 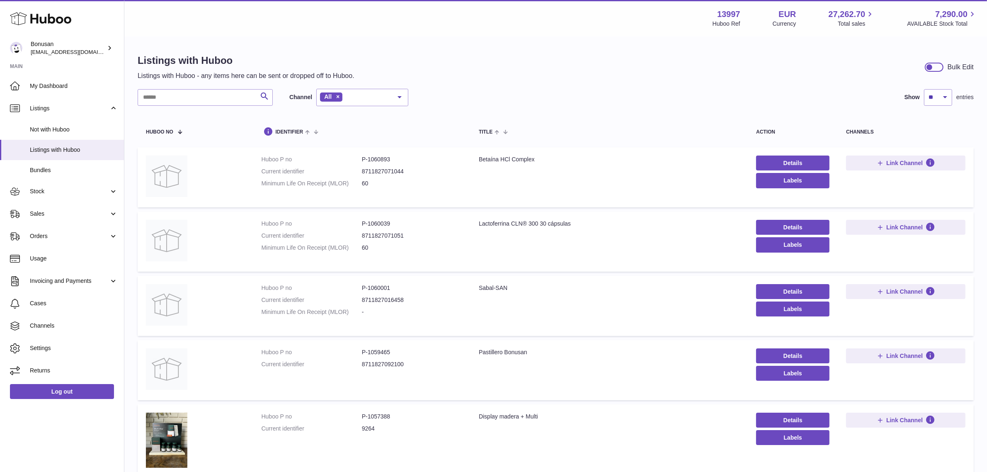 What do you see at coordinates (852, 18) in the screenshot?
I see `a: 27,262.70 Total sales` at bounding box center [852, 18].